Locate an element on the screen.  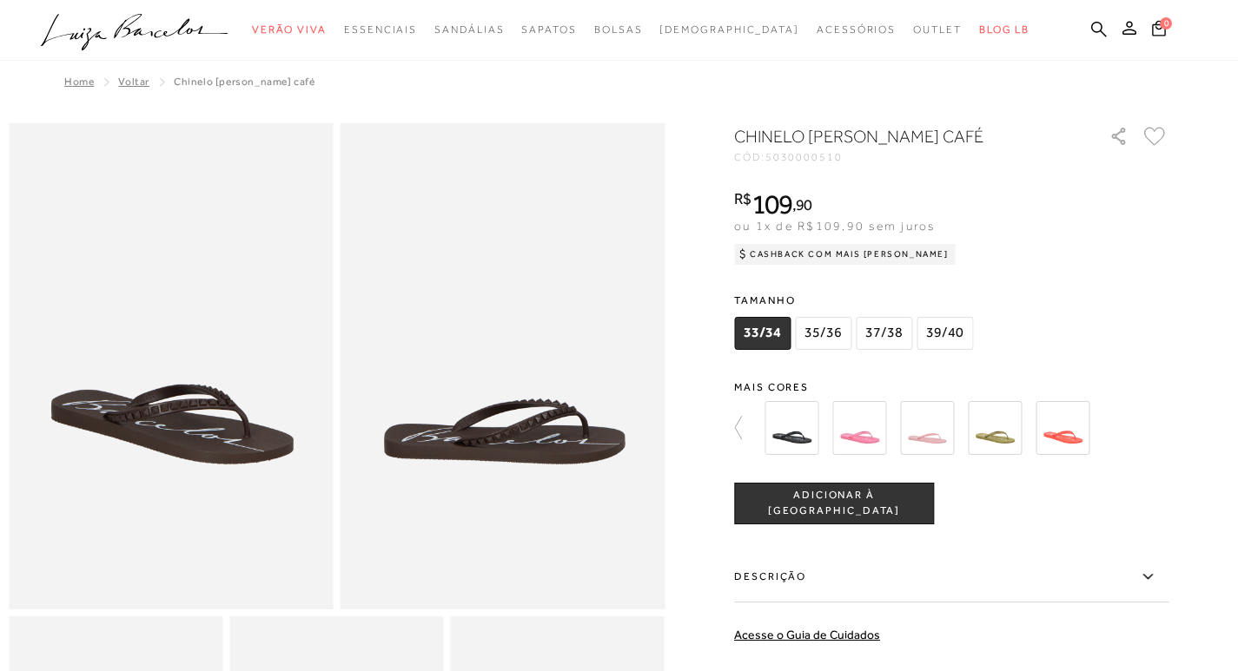
span: Essenciais is located at coordinates (380, 30).